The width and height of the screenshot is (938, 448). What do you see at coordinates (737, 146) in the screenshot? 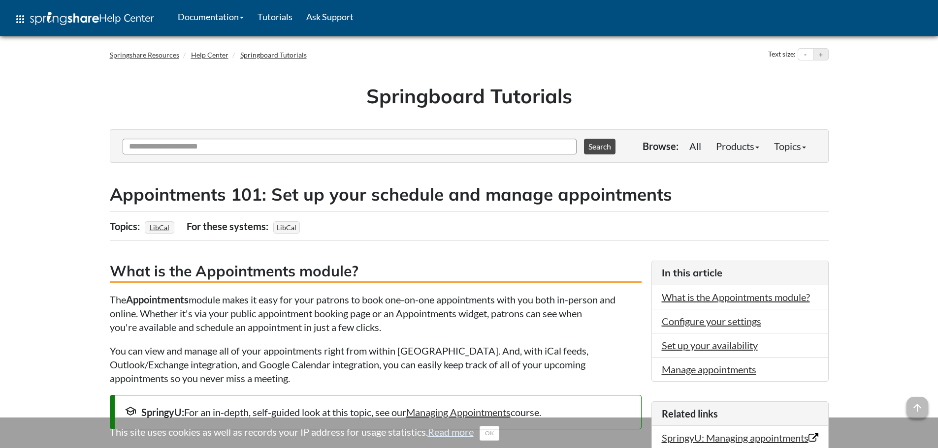
I see `a: Products` at bounding box center [737, 146].